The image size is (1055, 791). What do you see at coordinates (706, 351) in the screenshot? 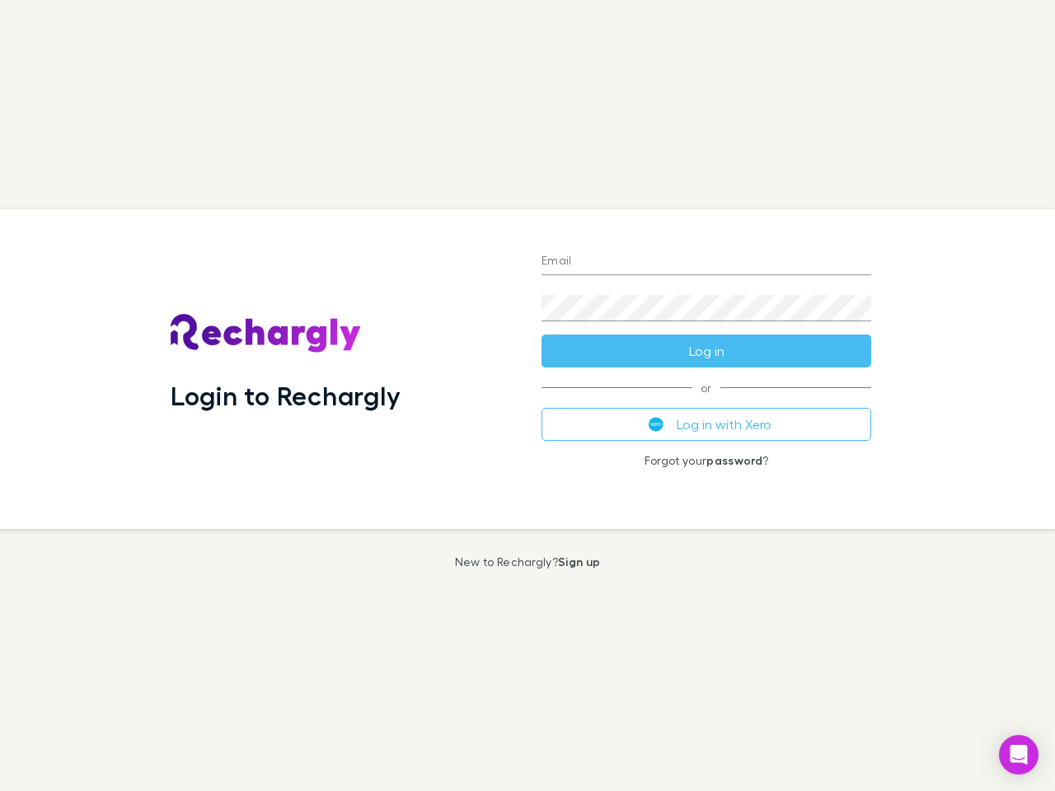
I see `button: Log in` at bounding box center [706, 351].